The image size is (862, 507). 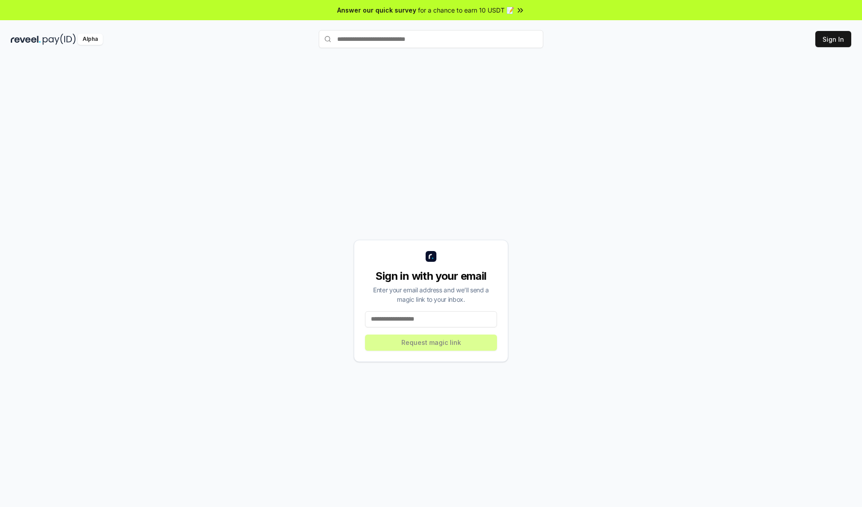 I want to click on button: Sign In, so click(x=833, y=39).